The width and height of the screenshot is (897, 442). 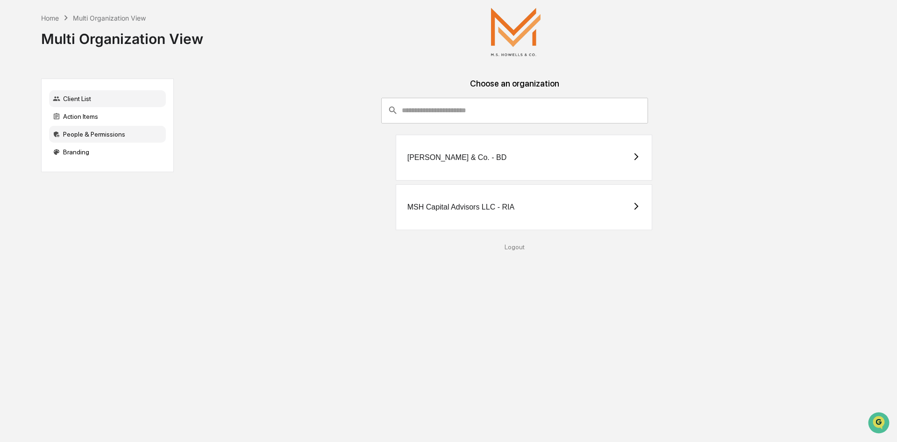 What do you see at coordinates (515, 110) in the screenshot?
I see `div: consultant-dashboard__filter-organizations-search-bar` at bounding box center [515, 110].